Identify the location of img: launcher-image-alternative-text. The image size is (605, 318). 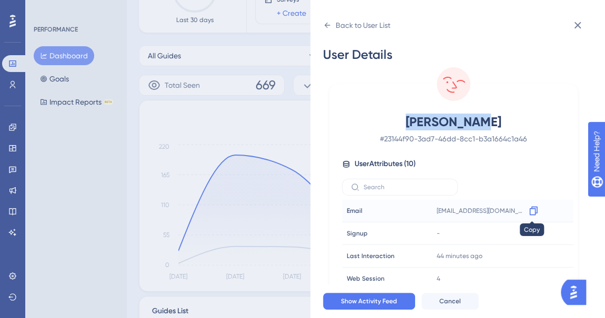
(13, 16).